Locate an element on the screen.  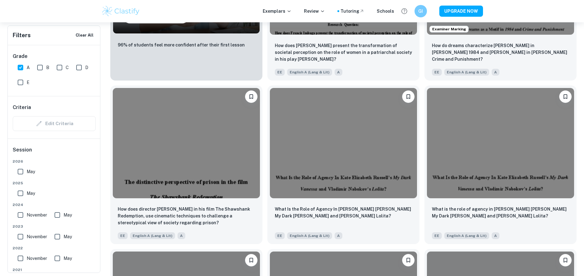
p: What is the role of agency in Kate Elizabeth Russell’s My Dark Vanessa and Vladimir Nabokov’s Lol... is located at coordinates (500, 212).